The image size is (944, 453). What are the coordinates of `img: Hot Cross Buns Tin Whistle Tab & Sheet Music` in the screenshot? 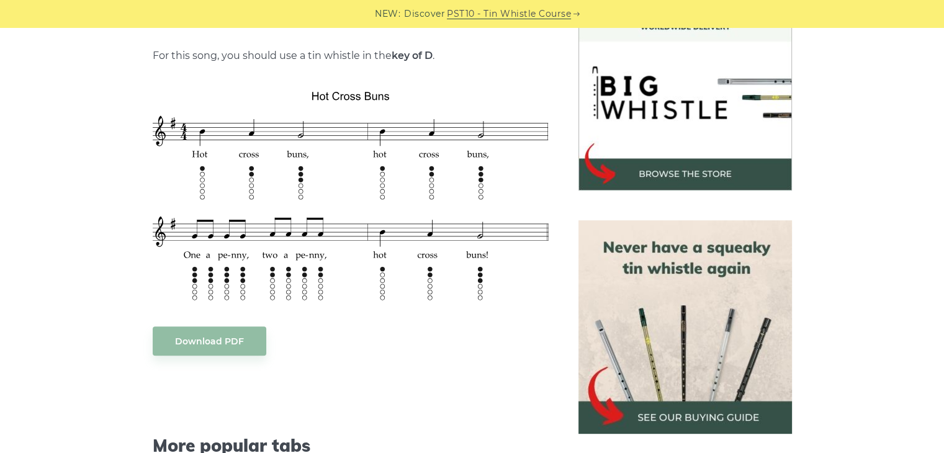 It's located at (351, 195).